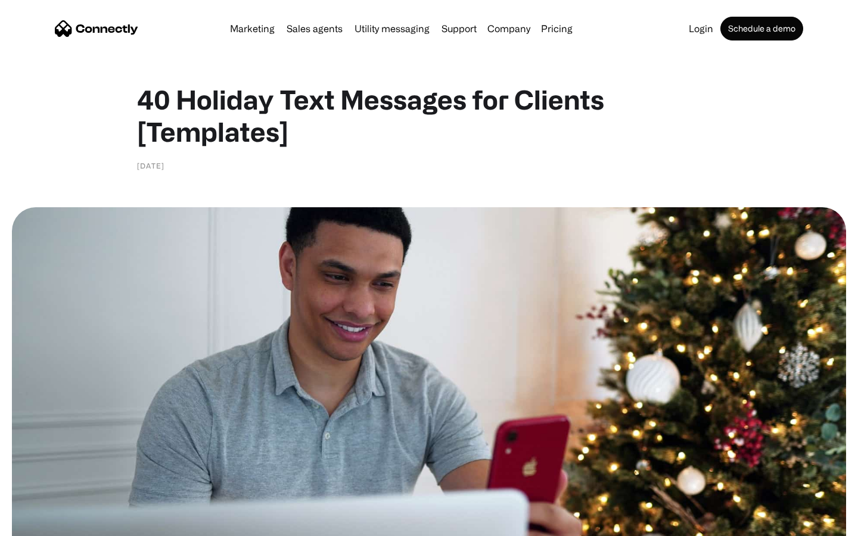  I want to click on a: Support, so click(459, 29).